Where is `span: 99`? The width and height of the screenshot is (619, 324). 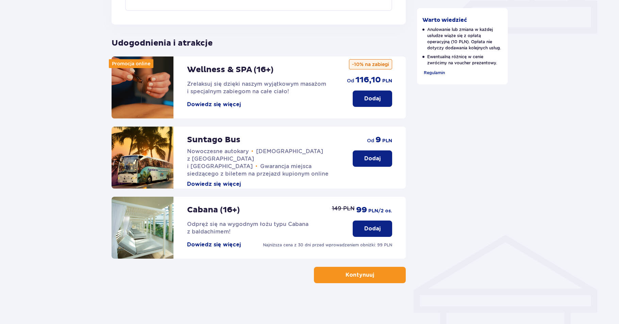 span: 99 is located at coordinates (361, 210).